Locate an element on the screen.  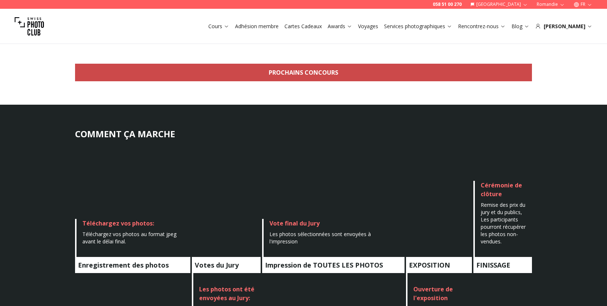
h3: COMMENT ÇA MARCHE is located at coordinates (304, 134).